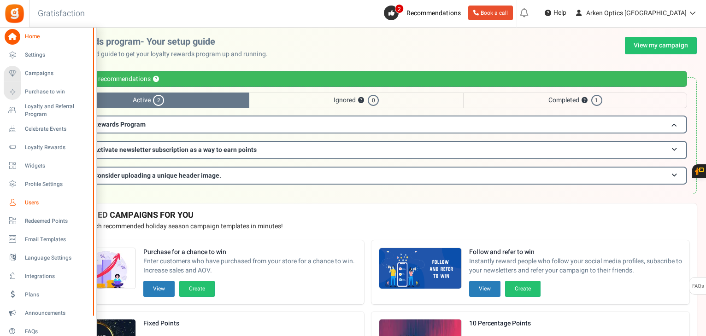  What do you see at coordinates (490, 13) in the screenshot?
I see `a: Book a call` at bounding box center [490, 13].